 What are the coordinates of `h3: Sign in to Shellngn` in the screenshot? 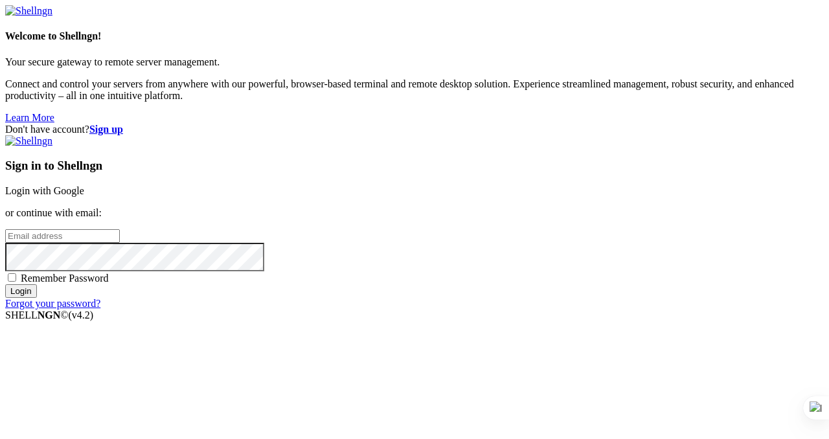 It's located at (415, 166).